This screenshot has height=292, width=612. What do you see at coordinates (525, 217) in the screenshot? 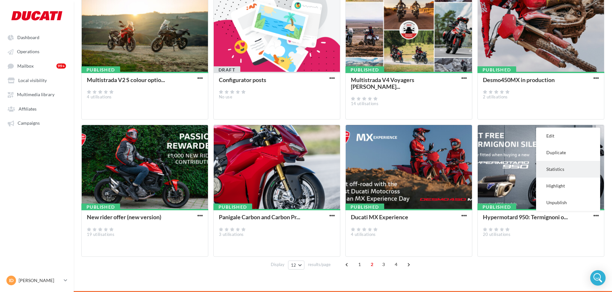
I see `div: Hypermotard 950: Termignoni o...` at bounding box center [525, 217].